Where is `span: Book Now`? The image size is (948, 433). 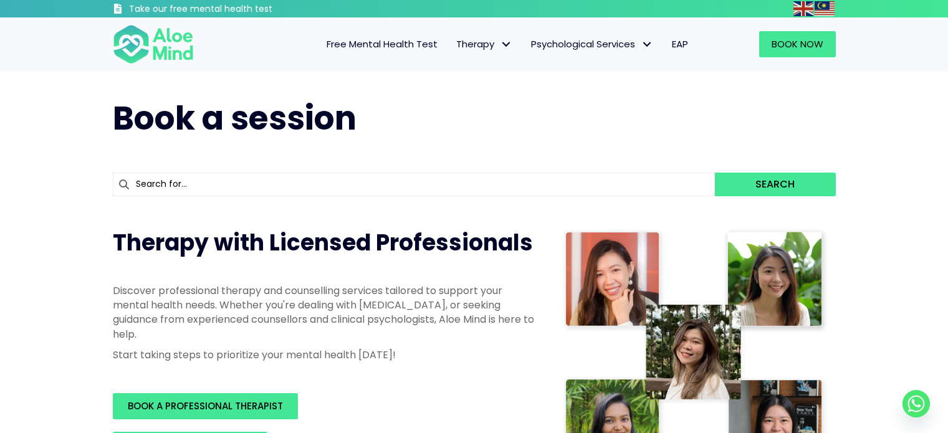 span: Book Now is located at coordinates (797, 44).